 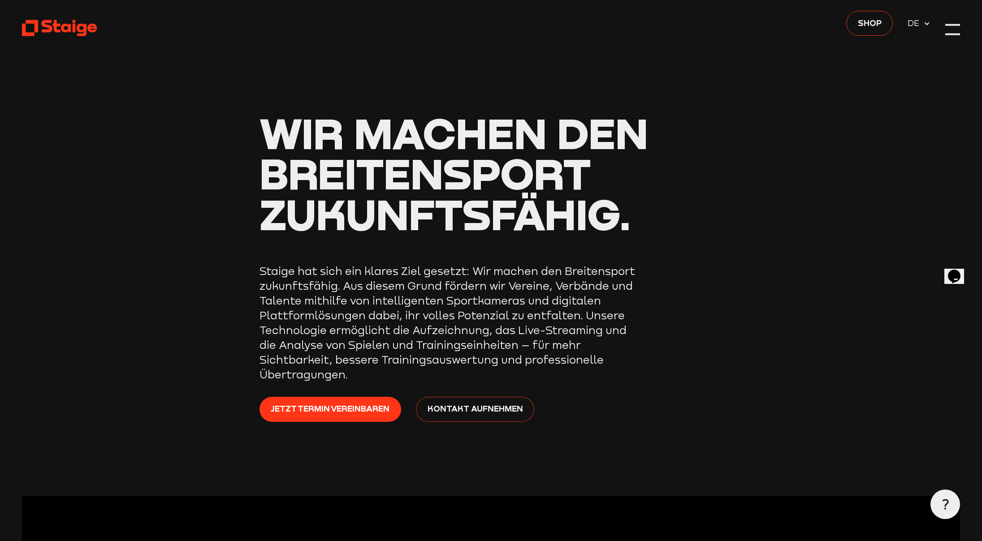 I want to click on a: Jetzt Termin vereinbaren, so click(x=330, y=410).